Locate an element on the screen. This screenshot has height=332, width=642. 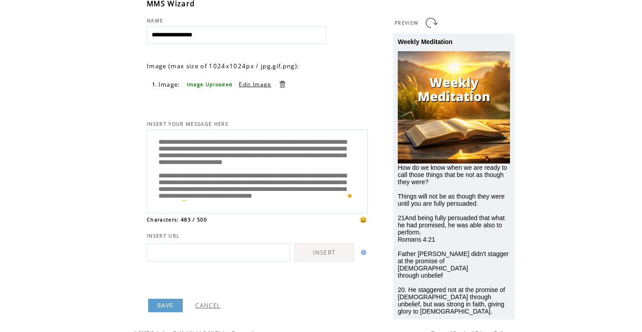
span: INSERT YOUR MESSAGE HERE is located at coordinates (188, 124).